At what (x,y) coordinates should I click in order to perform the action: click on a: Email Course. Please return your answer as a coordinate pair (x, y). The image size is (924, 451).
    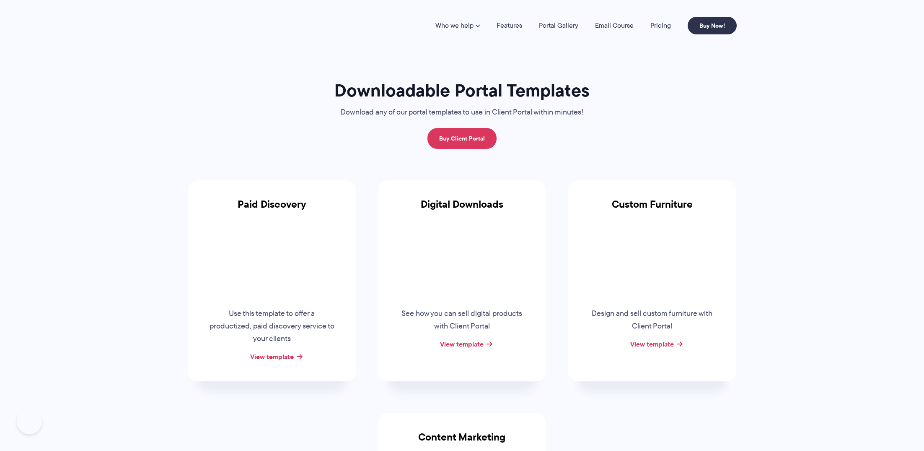
    Looking at the image, I should click on (614, 26).